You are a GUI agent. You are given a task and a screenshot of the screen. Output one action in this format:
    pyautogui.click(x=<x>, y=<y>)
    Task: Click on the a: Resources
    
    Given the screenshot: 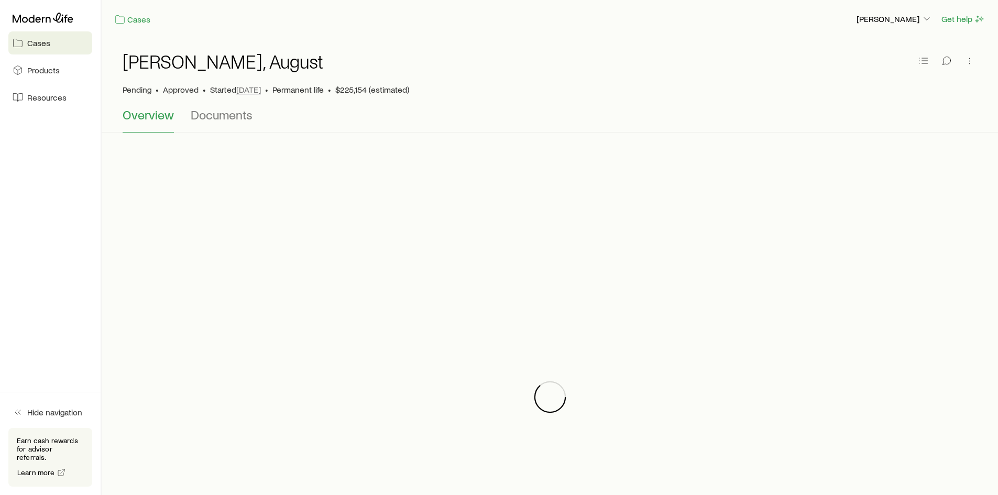 What is the action you would take?
    pyautogui.click(x=50, y=97)
    